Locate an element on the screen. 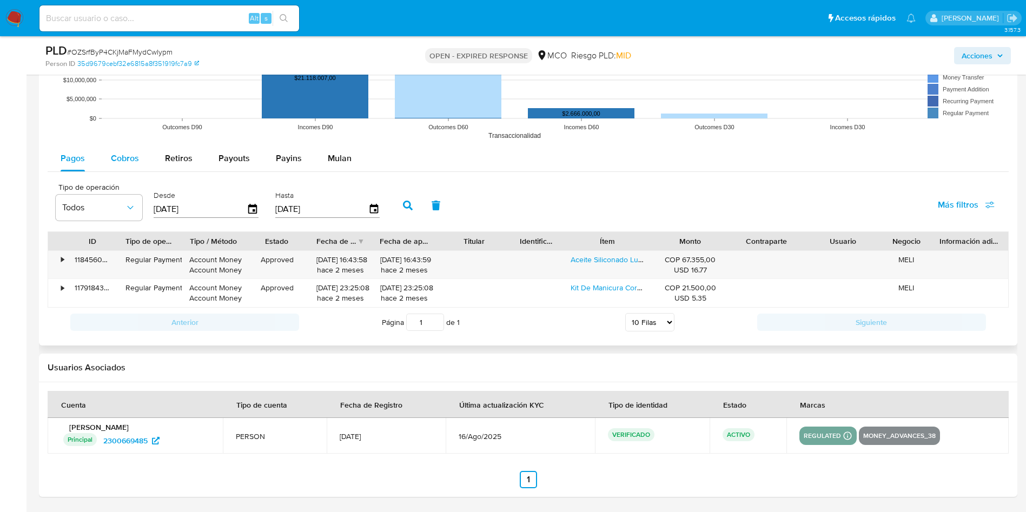  a: Notificaciones is located at coordinates (911, 18).